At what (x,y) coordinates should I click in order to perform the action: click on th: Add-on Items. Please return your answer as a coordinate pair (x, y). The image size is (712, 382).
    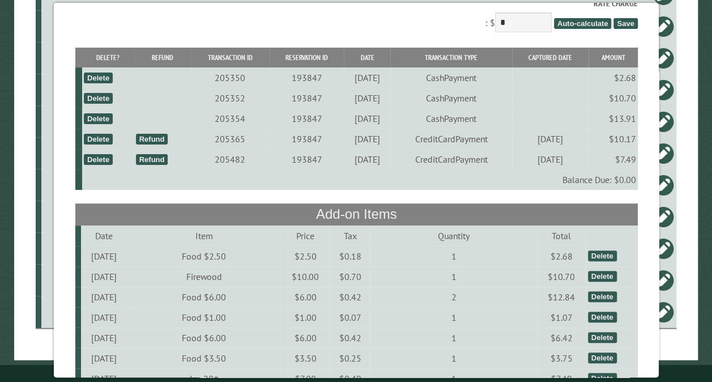
    Looking at the image, I should click on (356, 214).